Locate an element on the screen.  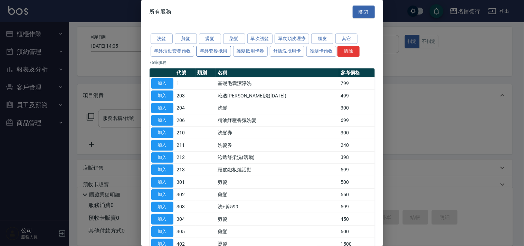
td: 500 is located at coordinates (357, 182).